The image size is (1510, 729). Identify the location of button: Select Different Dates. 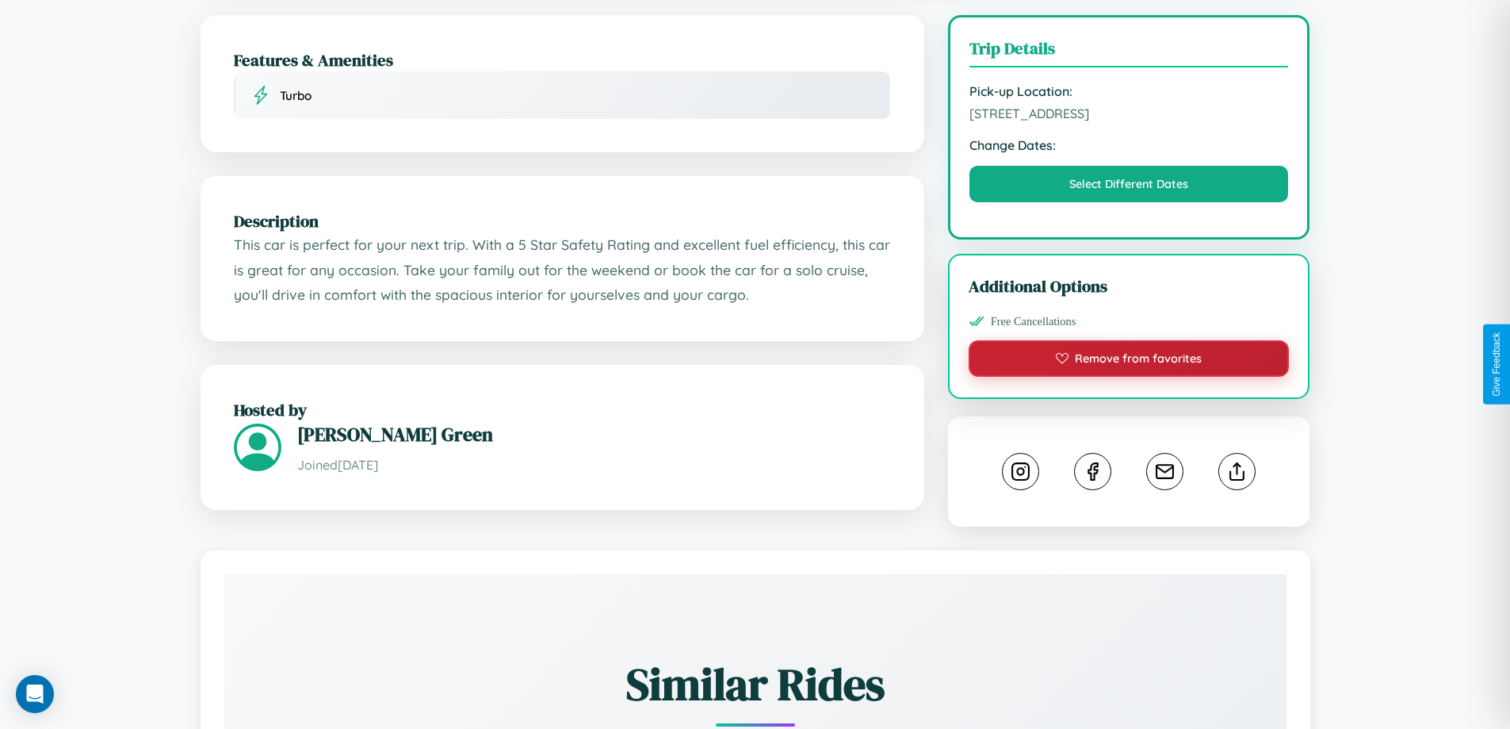
(1129, 184).